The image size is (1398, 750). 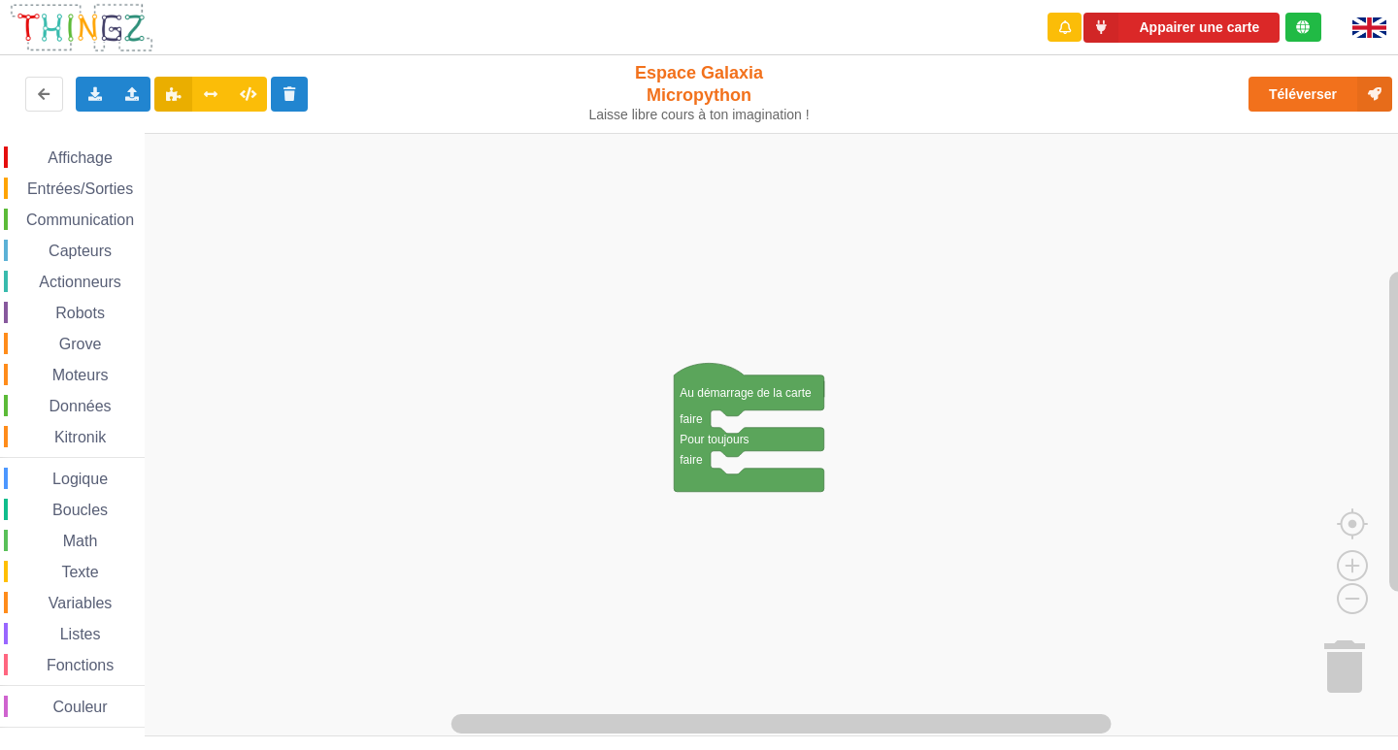 I want to click on span: Listes, so click(x=81, y=634).